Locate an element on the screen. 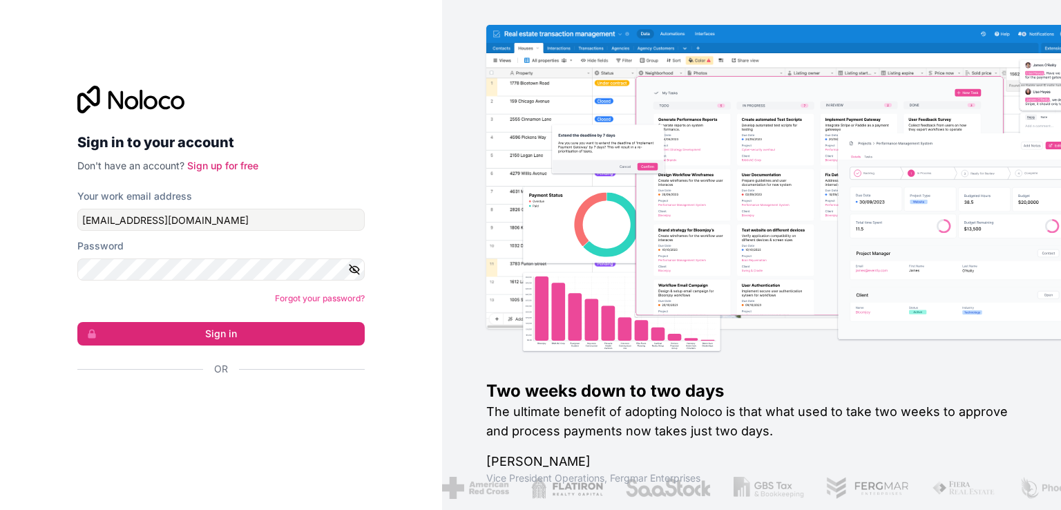 This screenshot has width=1061, height=510. a: Sign up for free is located at coordinates (223, 165).